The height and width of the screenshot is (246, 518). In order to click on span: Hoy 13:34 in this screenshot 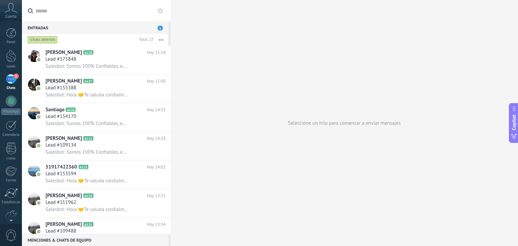, I will do `click(156, 225)`.